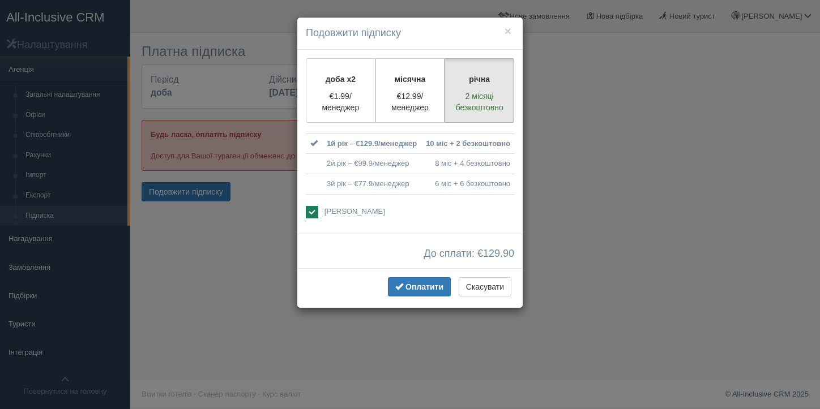 This screenshot has width=820, height=409. What do you see at coordinates (410, 33) in the screenshot?
I see `h4: Подовжити підписку` at bounding box center [410, 33].